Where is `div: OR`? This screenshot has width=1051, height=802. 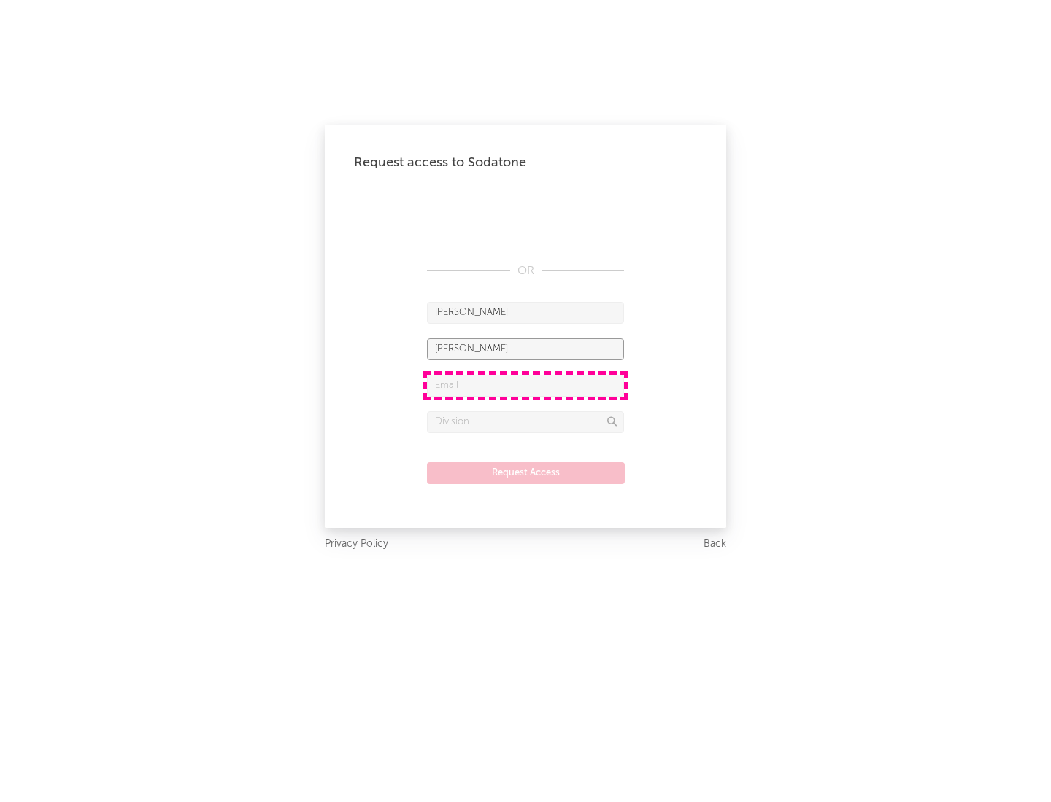
div: OR is located at coordinates (525, 271).